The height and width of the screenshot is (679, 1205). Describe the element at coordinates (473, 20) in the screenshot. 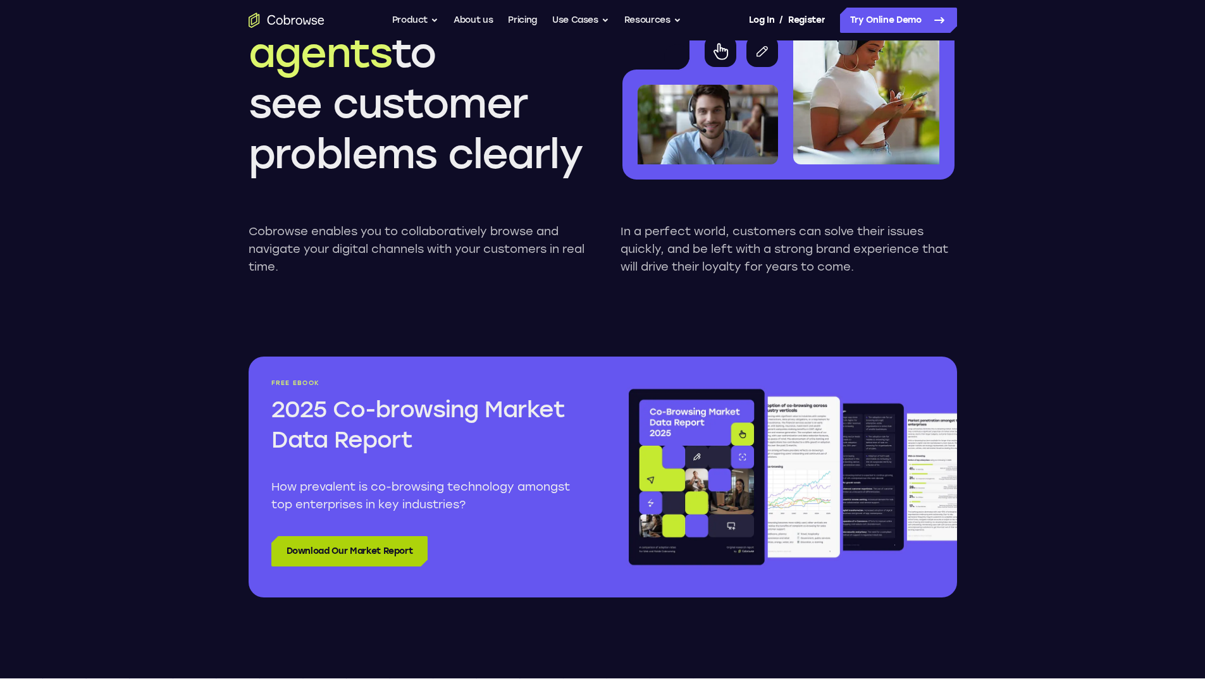

I see `a: About us` at that location.